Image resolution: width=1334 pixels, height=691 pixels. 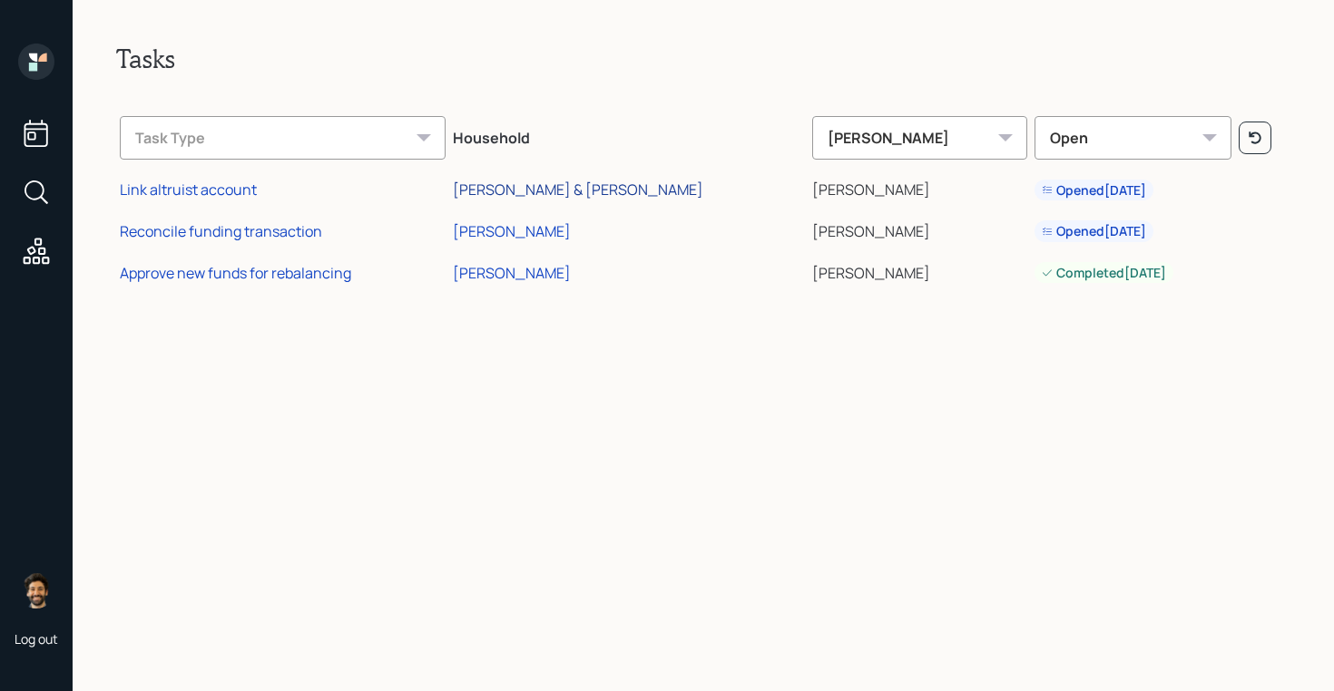 I want to click on div: Open, so click(x=1132, y=138).